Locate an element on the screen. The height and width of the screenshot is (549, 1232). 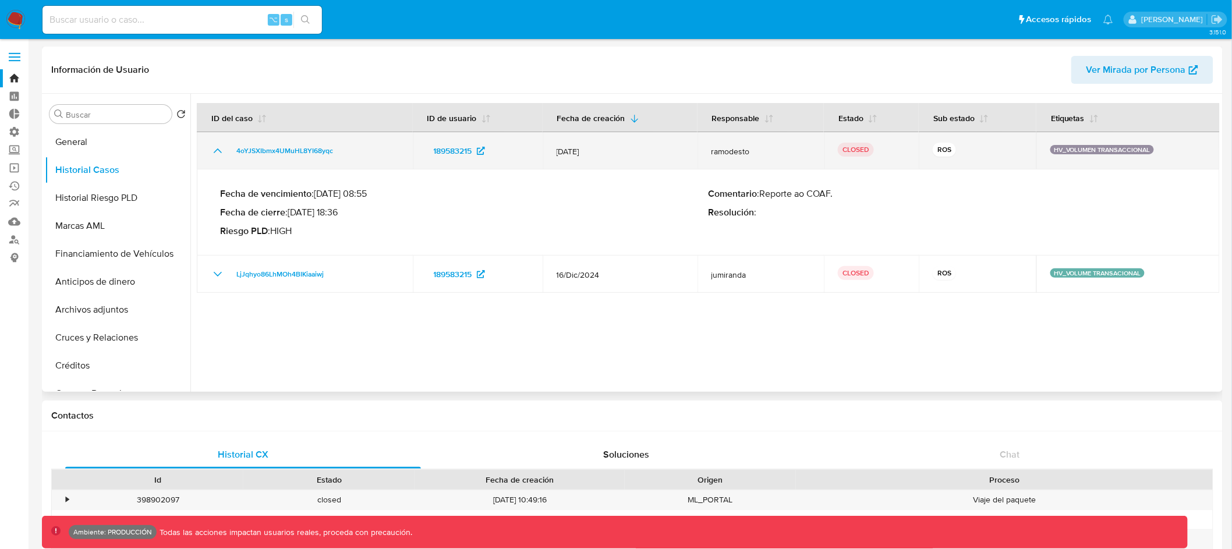
span: Chat is located at coordinates (1010, 454).